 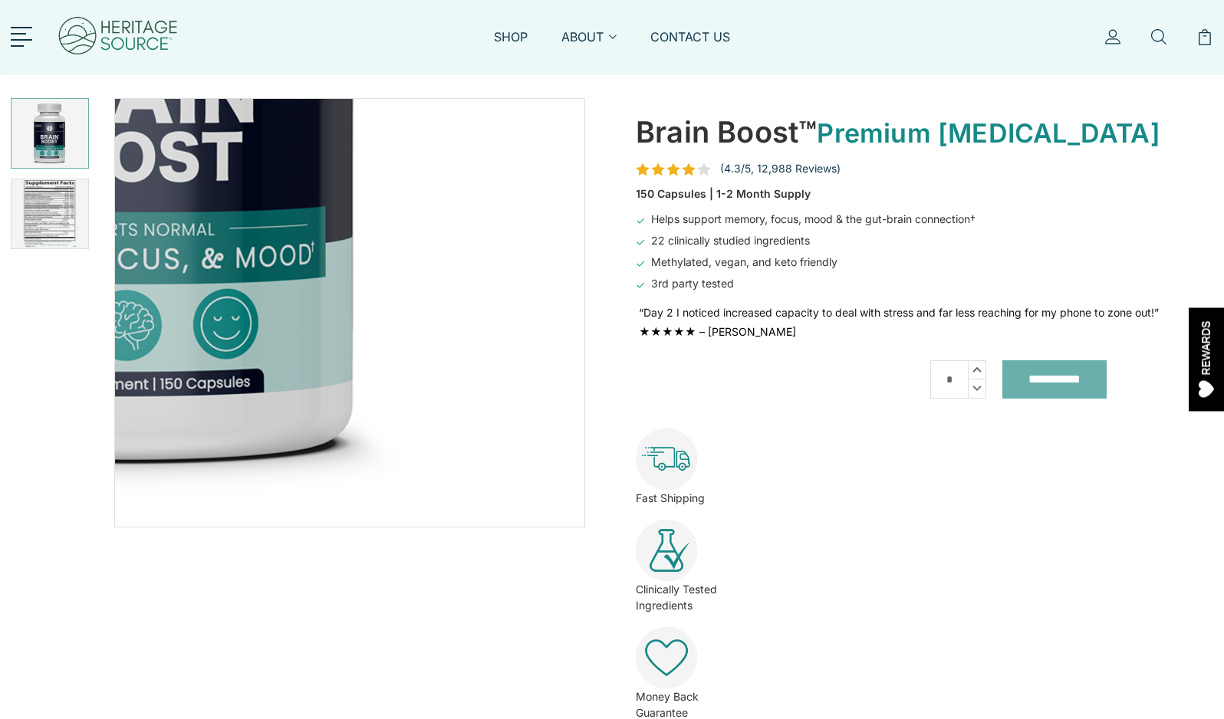 What do you see at coordinates (813, 219) in the screenshot?
I see `span: Helps support memory, focus, mood & the gut-brain connection†` at bounding box center [813, 219].